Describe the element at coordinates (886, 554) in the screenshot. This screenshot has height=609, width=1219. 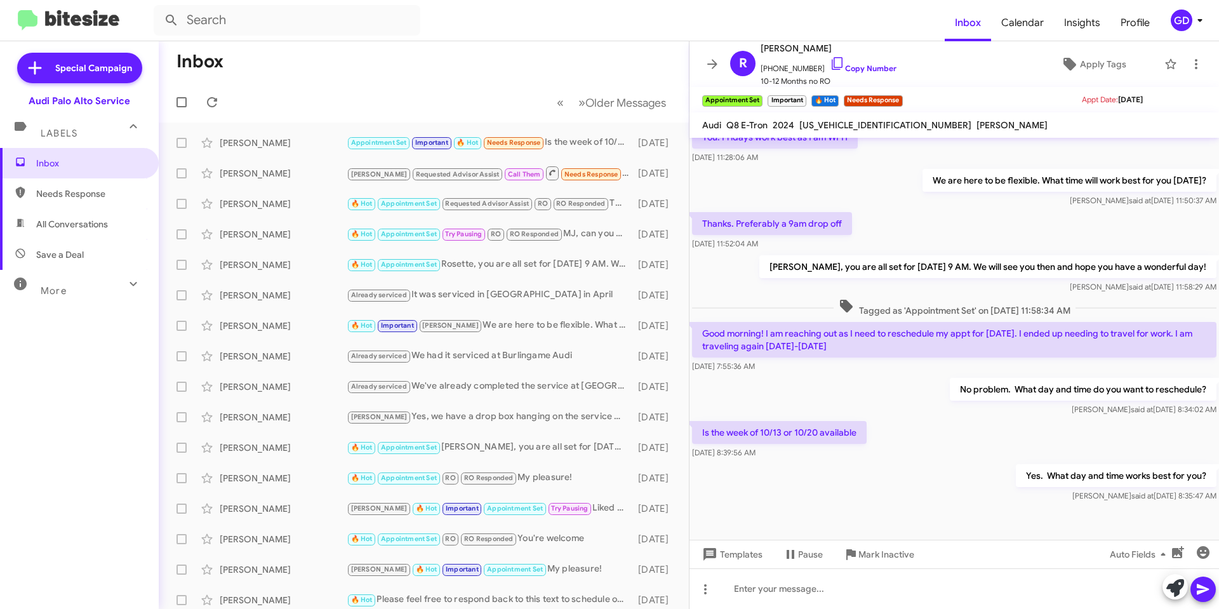
I see `span: Mark Inactive` at that location.